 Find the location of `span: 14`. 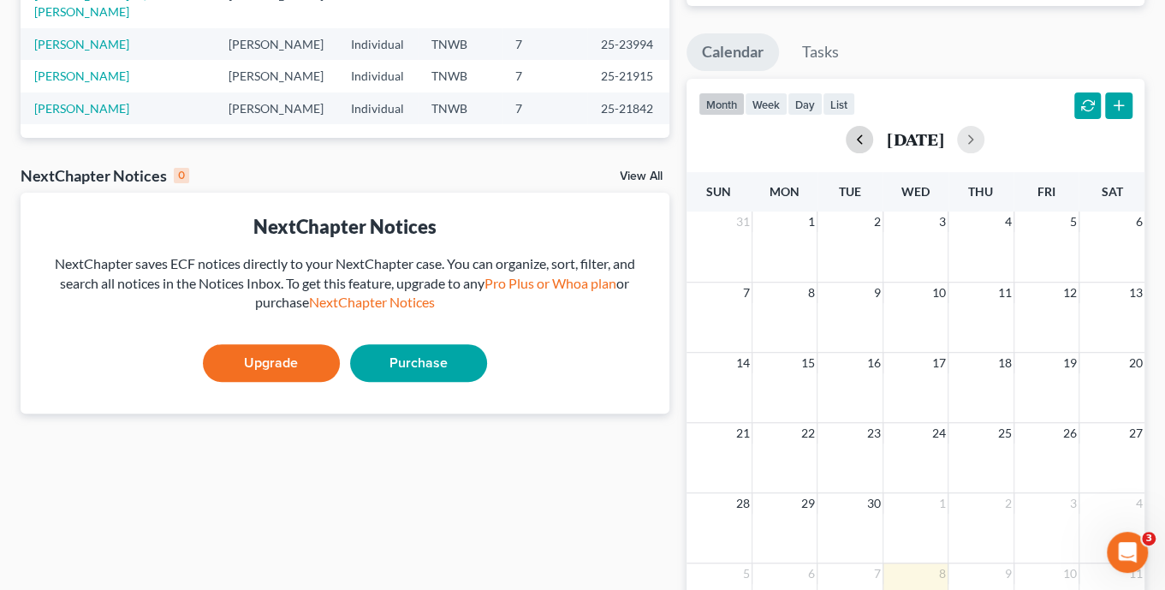

span: 14 is located at coordinates (743, 363).